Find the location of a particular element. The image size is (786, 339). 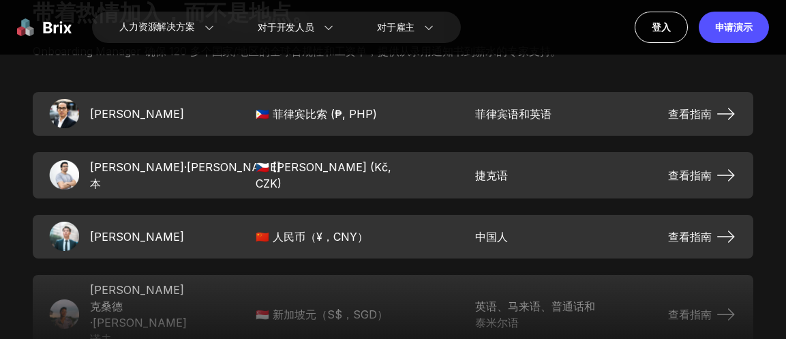

font: 人力资源解决方案 is located at coordinates (157, 27).